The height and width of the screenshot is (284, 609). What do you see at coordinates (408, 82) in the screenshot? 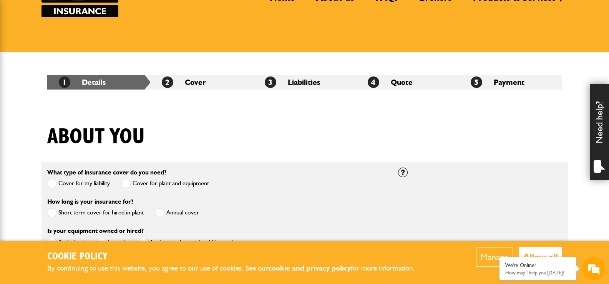
I see `li: Quote` at bounding box center [408, 82].